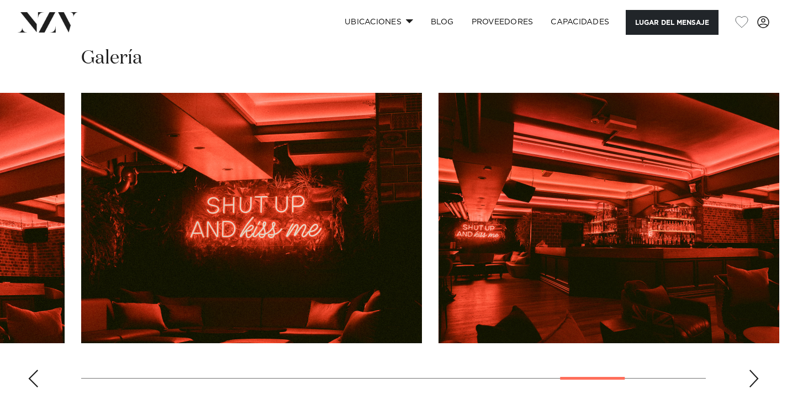 The image size is (787, 404). Describe the element at coordinates (443, 22) in the screenshot. I see `font: BLOG` at that location.